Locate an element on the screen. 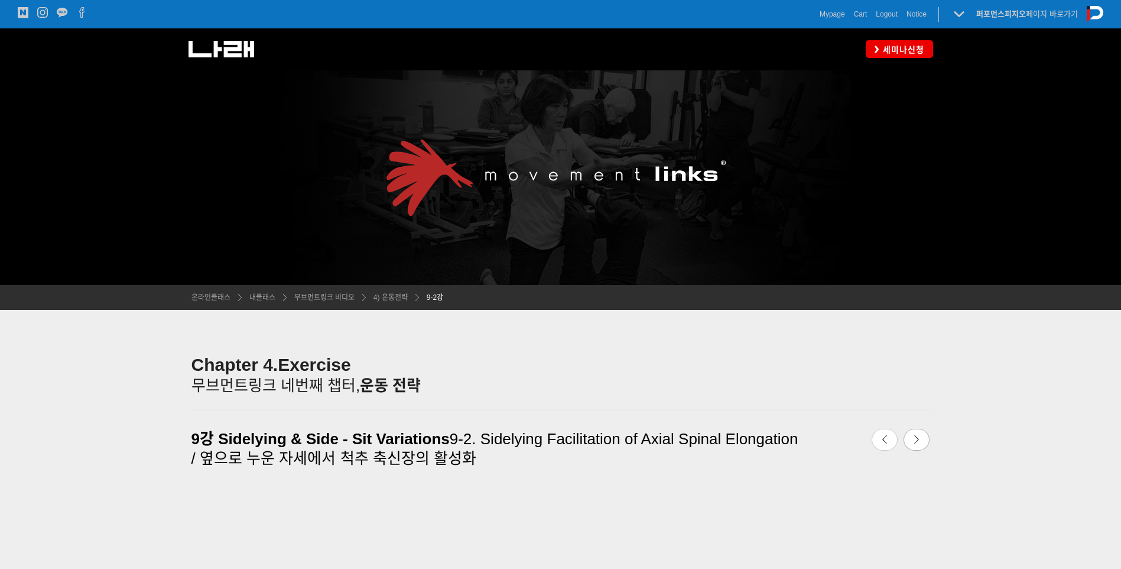 This screenshot has width=1121, height=569. span: 운동 전략 is located at coordinates (390, 385).